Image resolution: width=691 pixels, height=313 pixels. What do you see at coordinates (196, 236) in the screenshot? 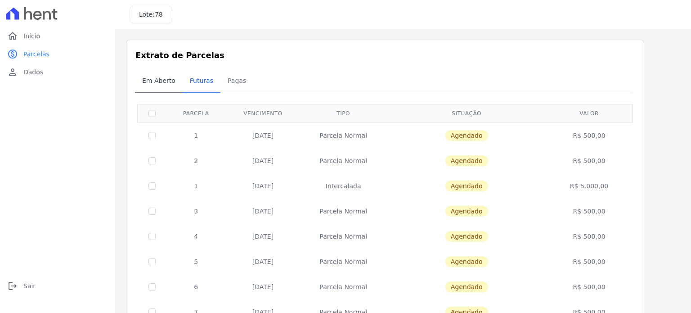
I see `td: 4` at bounding box center [196, 236].